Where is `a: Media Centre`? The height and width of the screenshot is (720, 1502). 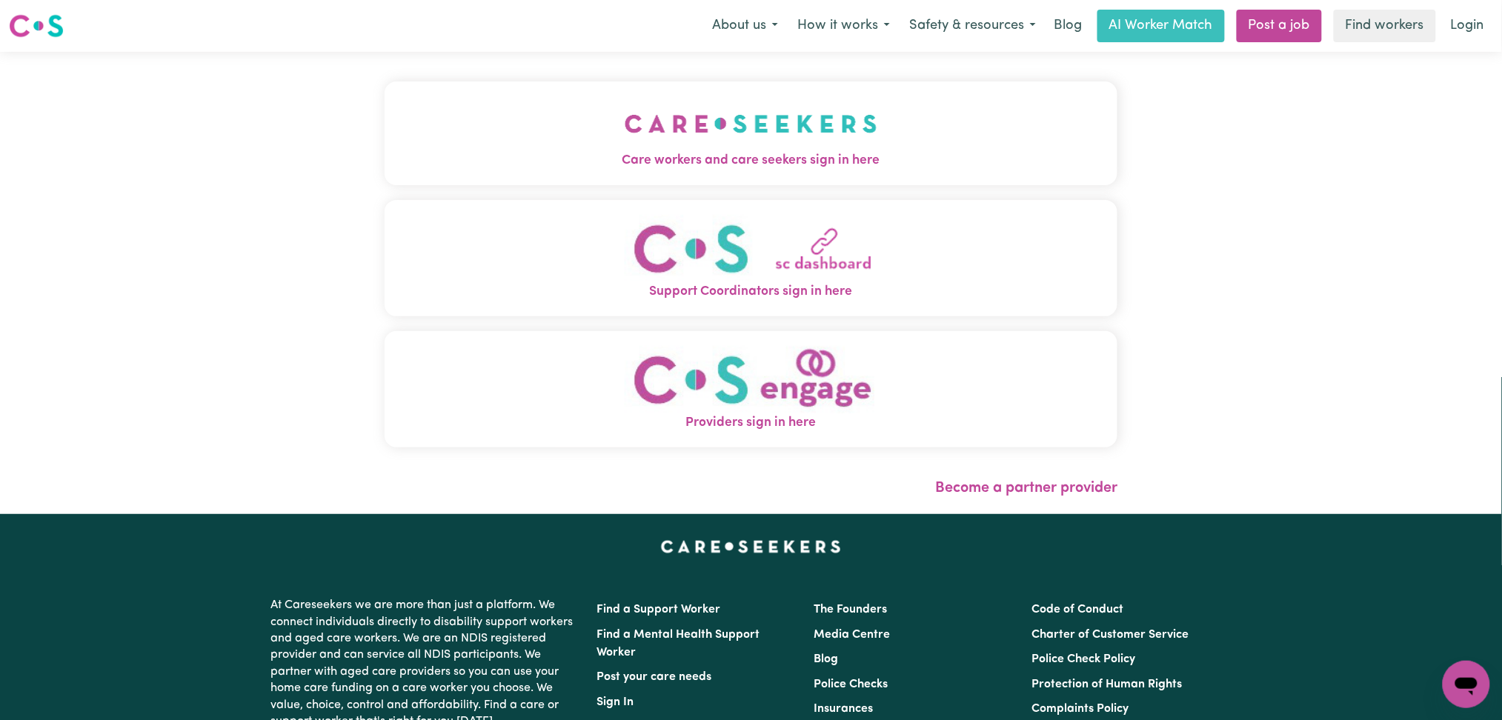
a: Media Centre is located at coordinates (852, 635).